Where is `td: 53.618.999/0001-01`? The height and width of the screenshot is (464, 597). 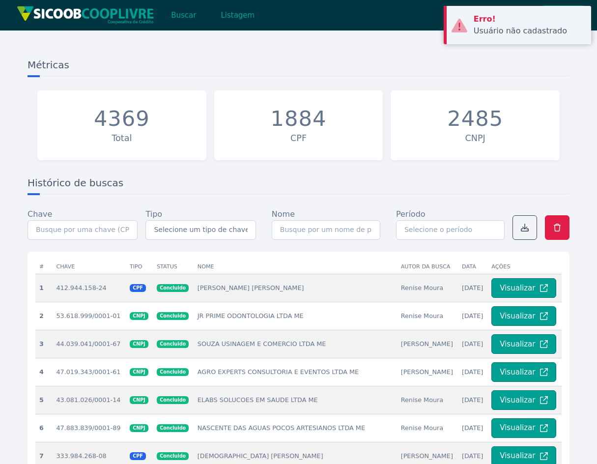 td: 53.618.999/0001-01 is located at coordinates (89, 316).